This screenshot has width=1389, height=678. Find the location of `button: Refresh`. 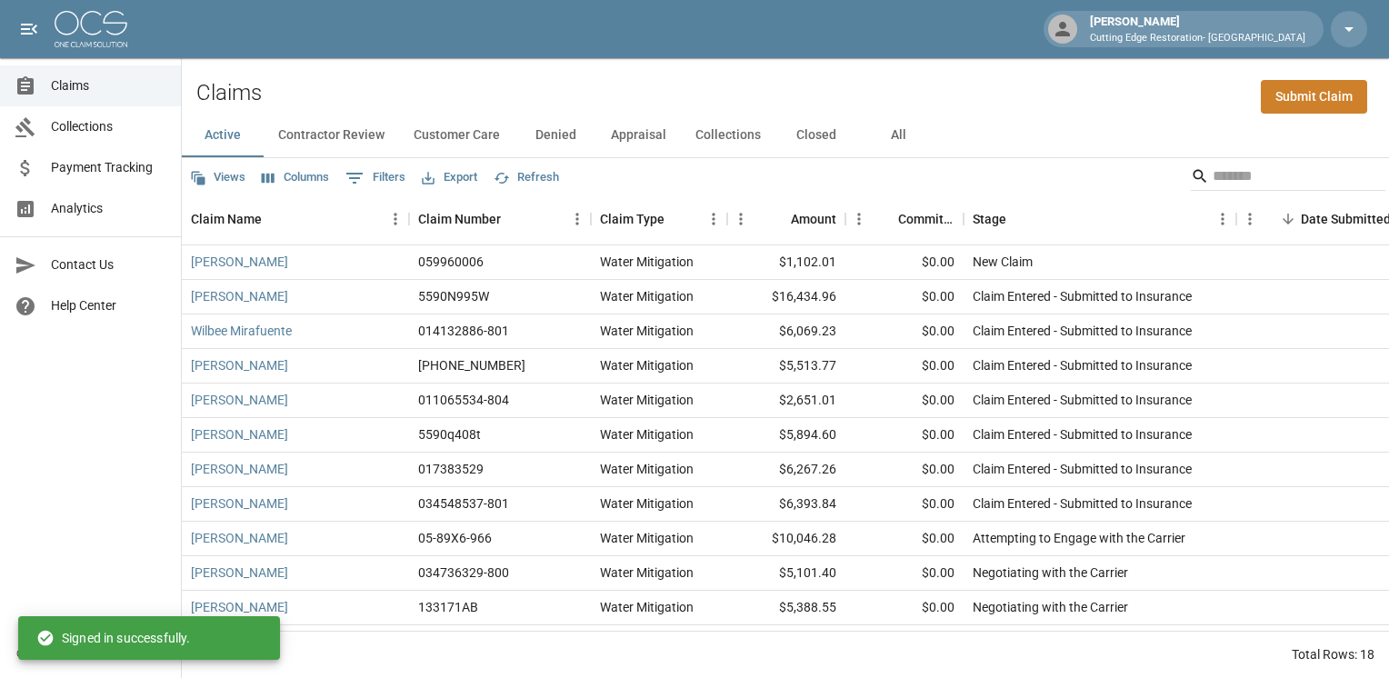

button: Refresh is located at coordinates (526, 177).